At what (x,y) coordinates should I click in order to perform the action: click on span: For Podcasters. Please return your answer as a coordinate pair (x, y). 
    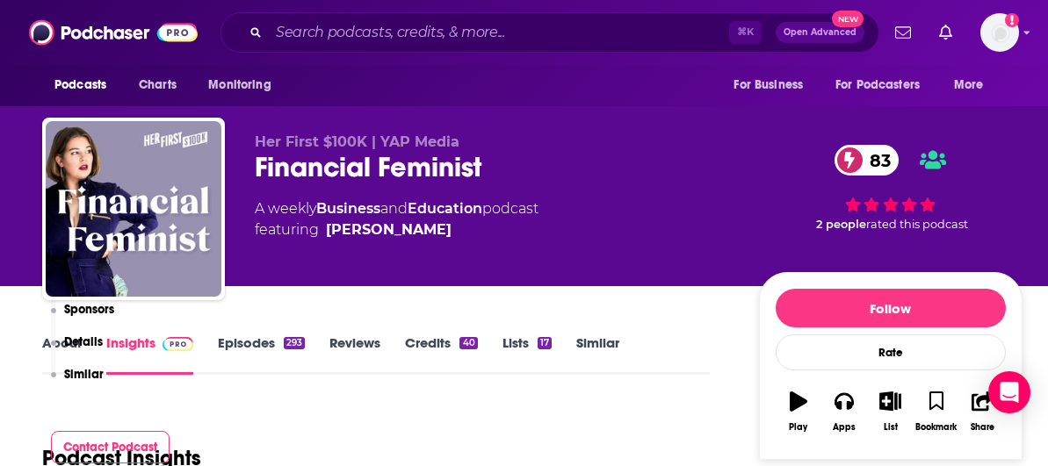
    Looking at the image, I should click on (877, 85).